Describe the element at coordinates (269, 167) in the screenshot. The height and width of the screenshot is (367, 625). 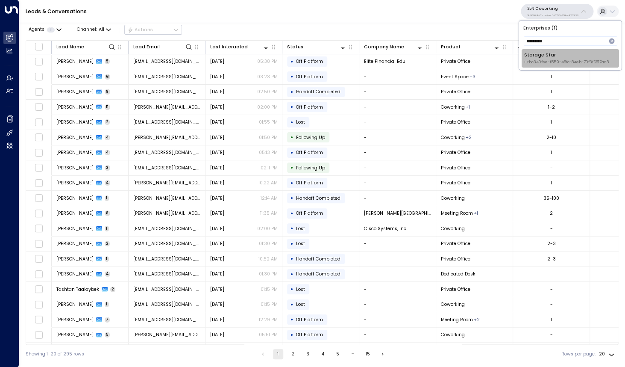
I see `p: 02:11 PM` at that location.